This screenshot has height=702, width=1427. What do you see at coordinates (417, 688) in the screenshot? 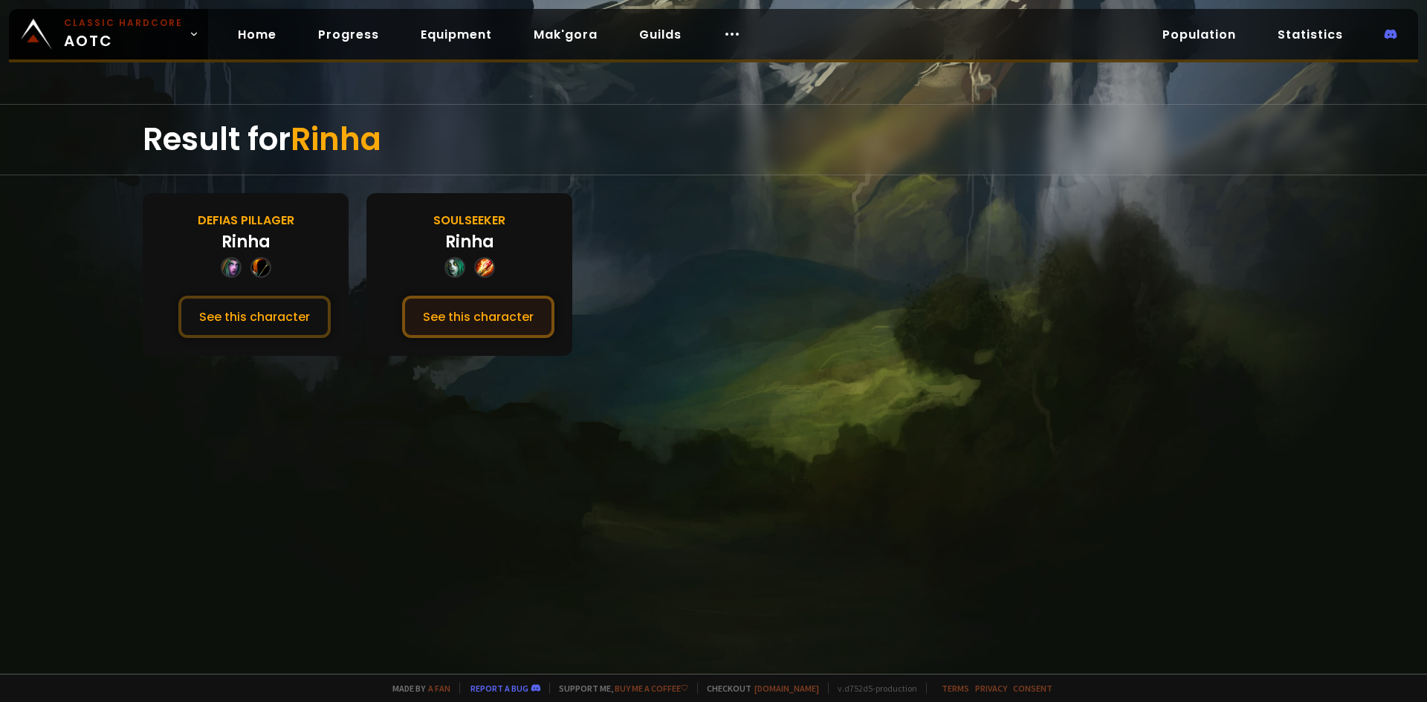
I see `span: Made by` at bounding box center [417, 688].